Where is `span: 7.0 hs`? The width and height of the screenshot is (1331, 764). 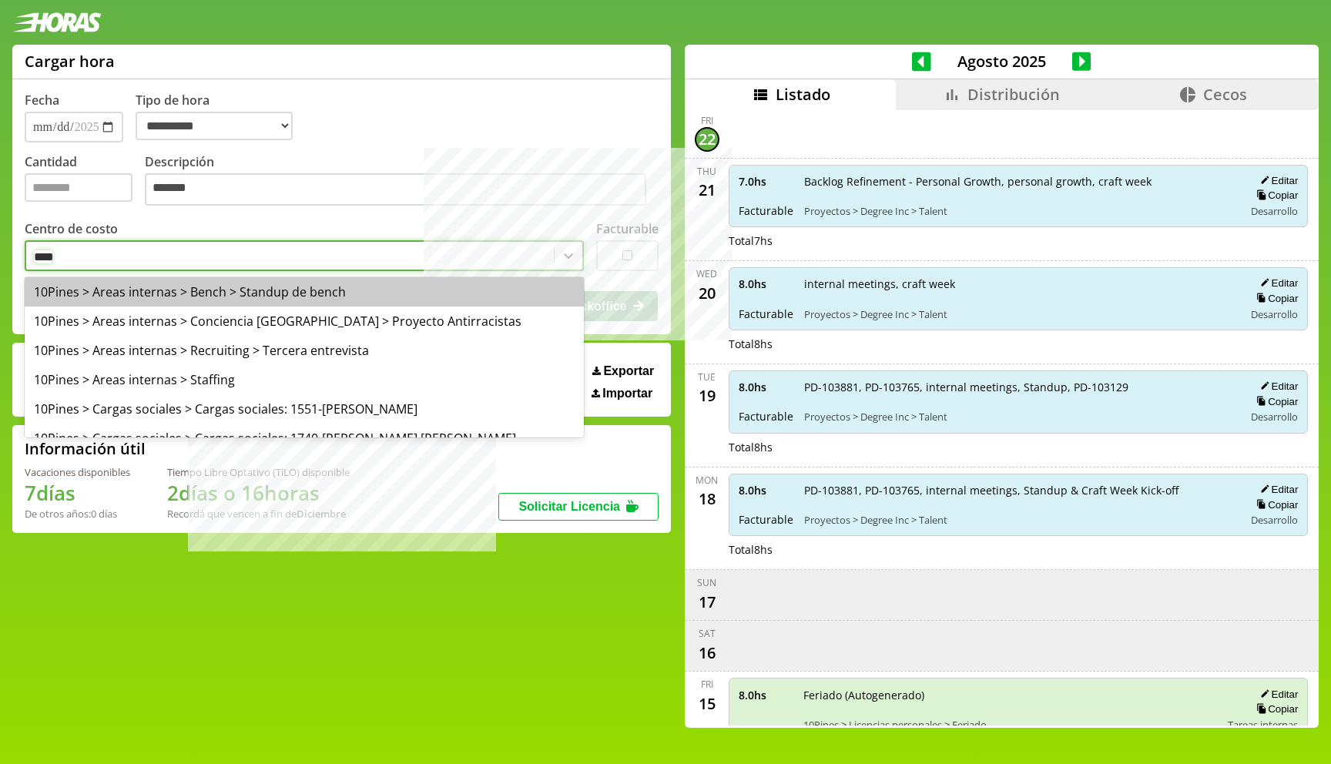
span: 7.0 hs is located at coordinates (766, 181).